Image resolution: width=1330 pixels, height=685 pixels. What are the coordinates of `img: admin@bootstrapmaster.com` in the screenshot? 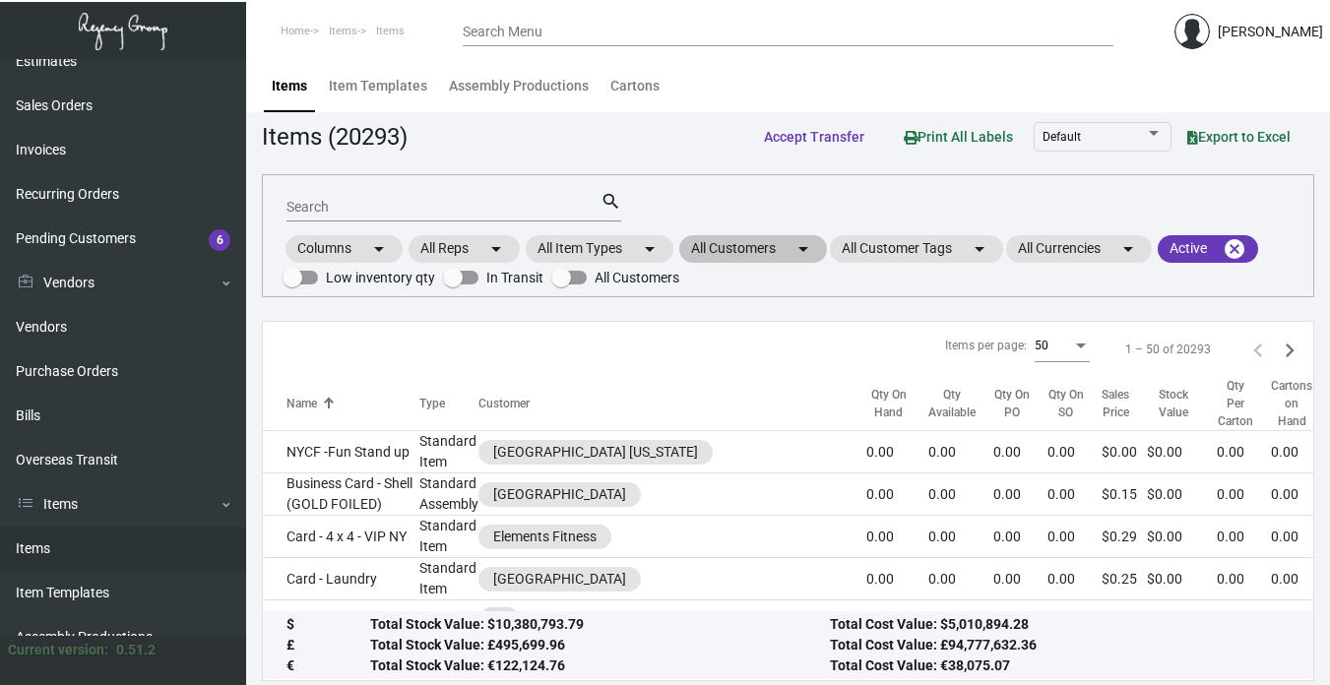 It's located at (1192, 31).